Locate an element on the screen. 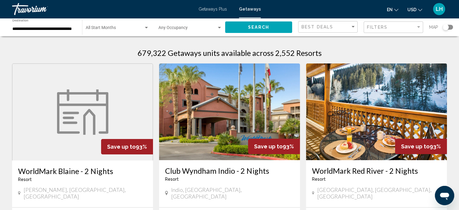 The width and height of the screenshot is (459, 210). h3: WorldMark Red River - 2 Nights is located at coordinates (376, 170).